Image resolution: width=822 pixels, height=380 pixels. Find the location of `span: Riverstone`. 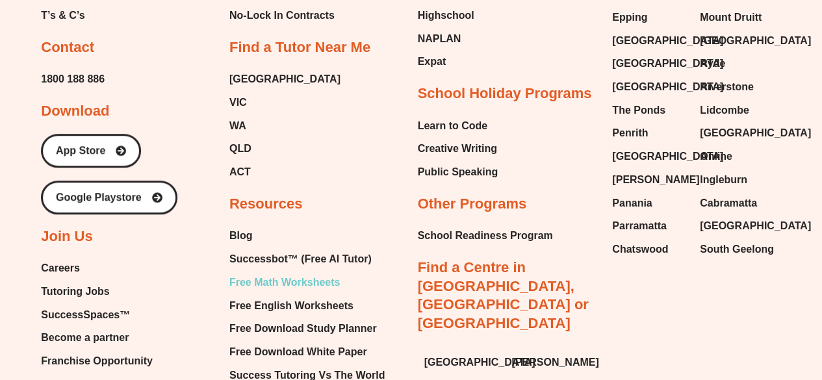

span: Riverstone is located at coordinates (727, 87).